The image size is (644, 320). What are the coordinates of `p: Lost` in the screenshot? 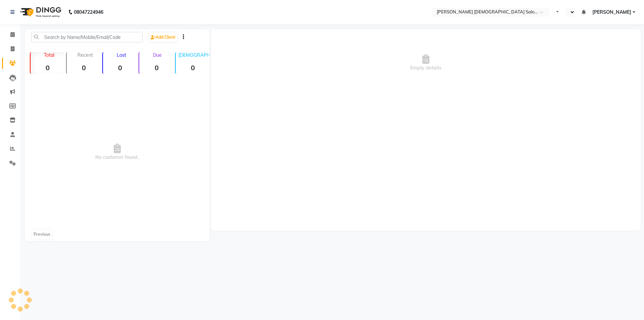 It's located at (122, 55).